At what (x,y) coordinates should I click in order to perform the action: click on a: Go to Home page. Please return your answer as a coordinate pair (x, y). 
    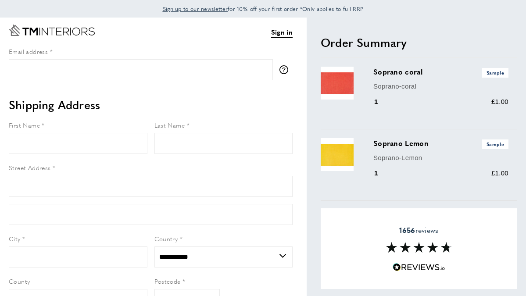
    Looking at the image, I should click on (52, 30).